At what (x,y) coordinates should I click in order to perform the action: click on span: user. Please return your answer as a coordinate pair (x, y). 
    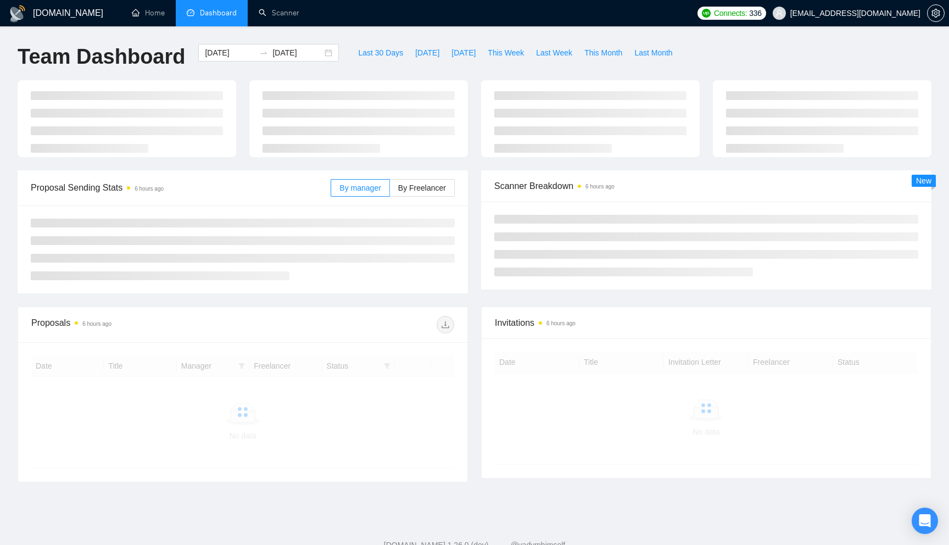
    Looking at the image, I should click on (780, 13).